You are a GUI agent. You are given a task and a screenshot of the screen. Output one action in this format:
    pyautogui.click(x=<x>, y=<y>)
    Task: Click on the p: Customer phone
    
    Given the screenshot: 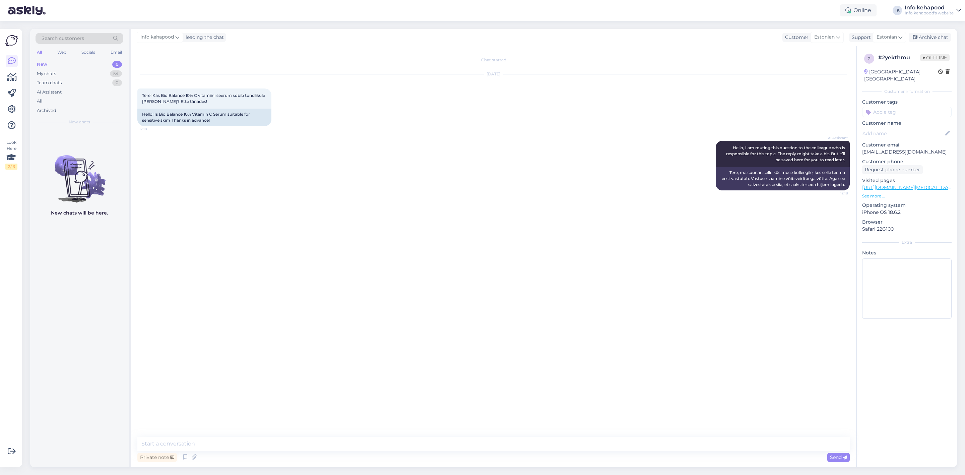 What is the action you would take?
    pyautogui.click(x=907, y=162)
    